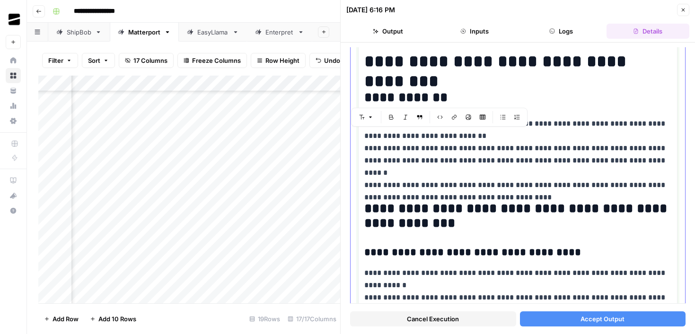 Image resolution: width=695 pixels, height=334 pixels. Describe the element at coordinates (79, 32) in the screenshot. I see `div: ShipBob` at that location.